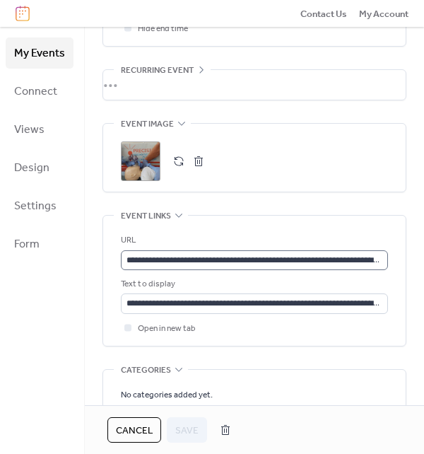 Image resolution: width=424 pixels, height=454 pixels. What do you see at coordinates (40, 168) in the screenshot?
I see `a: Design` at bounding box center [40, 168].